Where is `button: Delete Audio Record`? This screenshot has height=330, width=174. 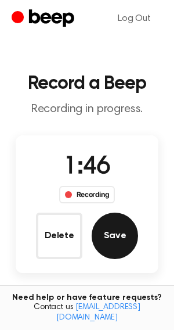
button: Delete Audio Record is located at coordinates (59, 236).